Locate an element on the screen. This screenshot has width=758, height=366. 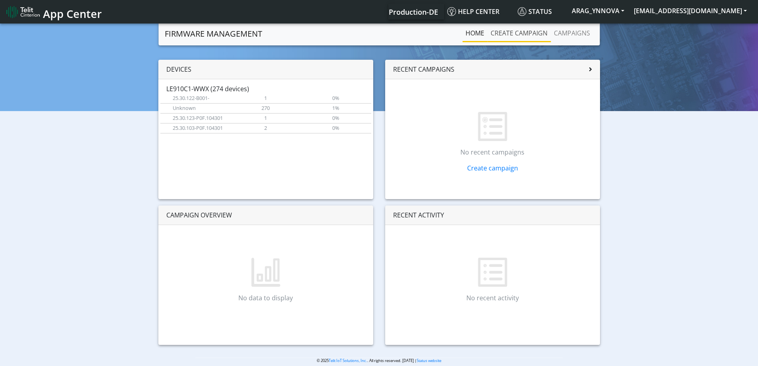
a: Help center is located at coordinates (479, 12).